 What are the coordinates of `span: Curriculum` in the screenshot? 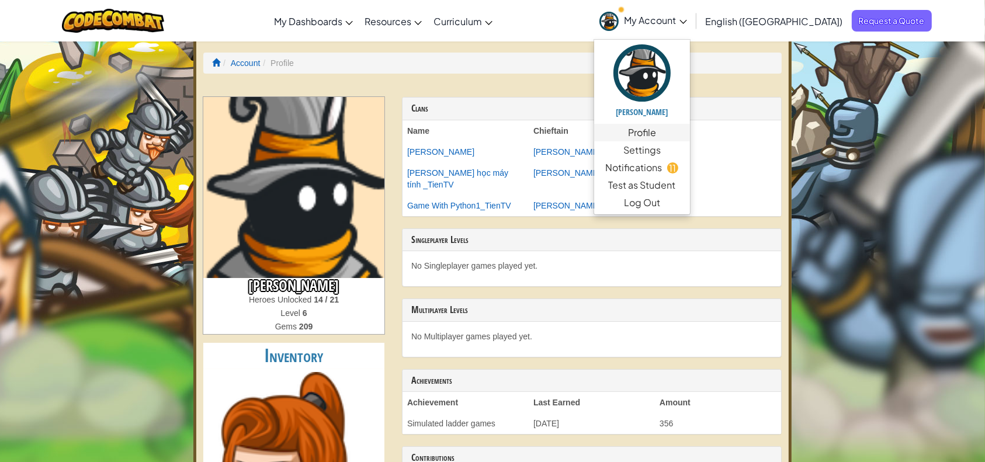 It's located at (457, 21).